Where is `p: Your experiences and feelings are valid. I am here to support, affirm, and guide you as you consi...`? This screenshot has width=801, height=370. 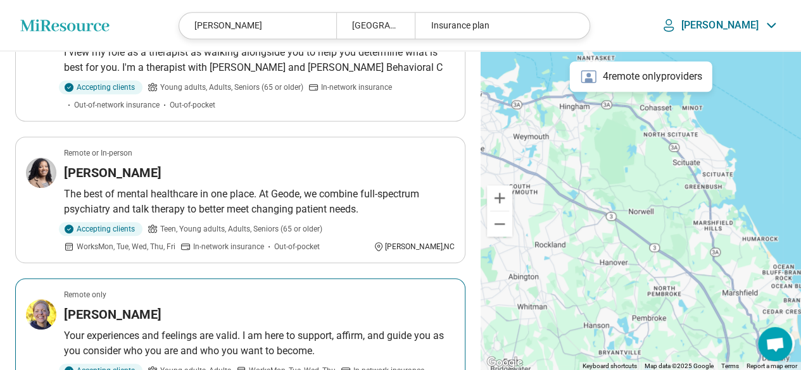 p: Your experiences and feelings are valid. I am here to support, affirm, and guide you as you consi... is located at coordinates (259, 344).